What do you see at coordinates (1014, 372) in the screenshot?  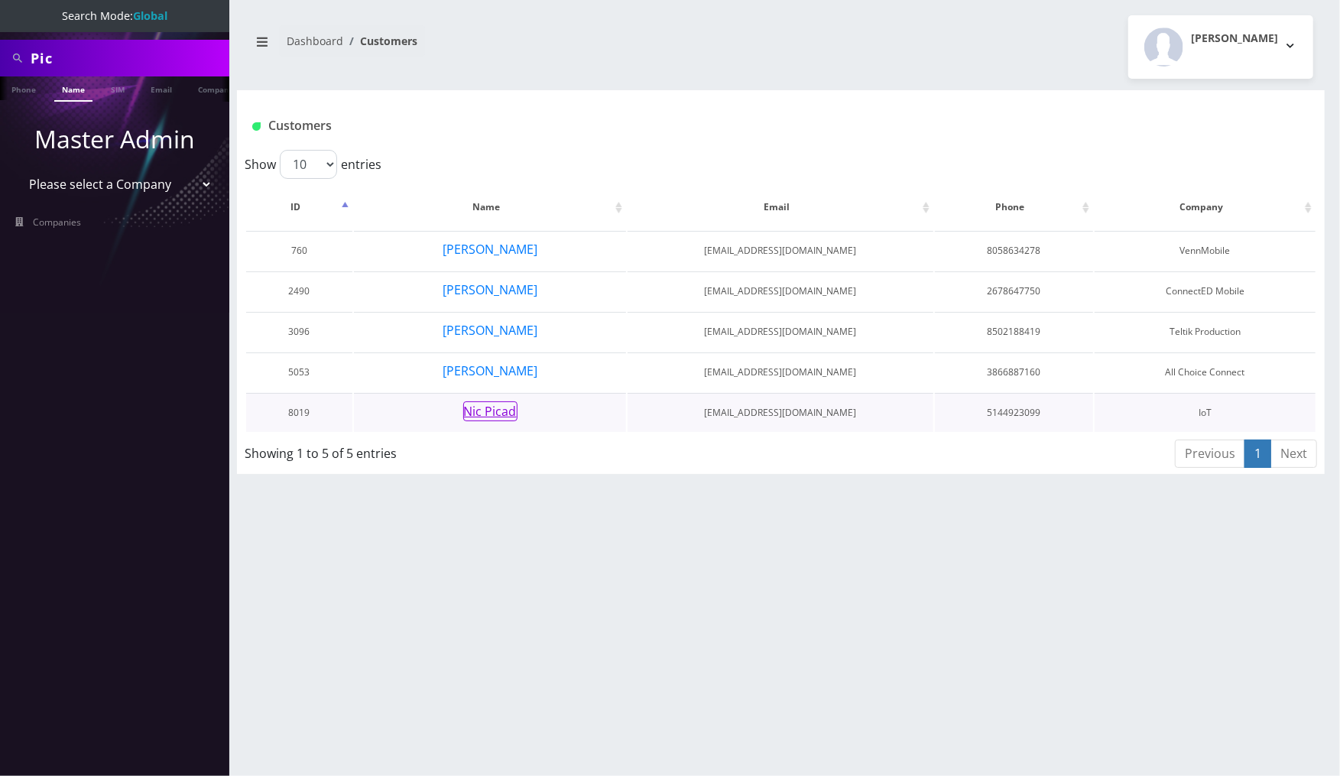 I see `td: 3866887160` at bounding box center [1014, 372].